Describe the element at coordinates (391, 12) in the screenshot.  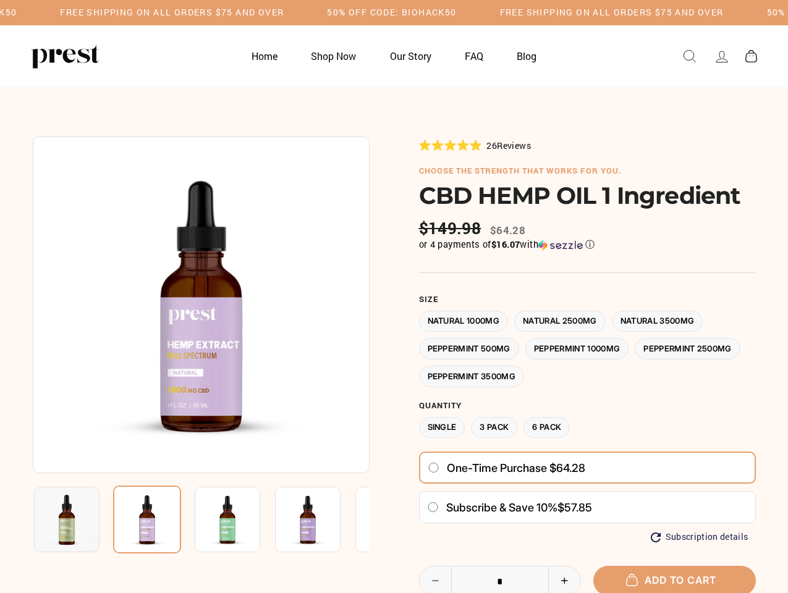
I see `h5: 50% OFF CODE: BIOHACK50` at that location.